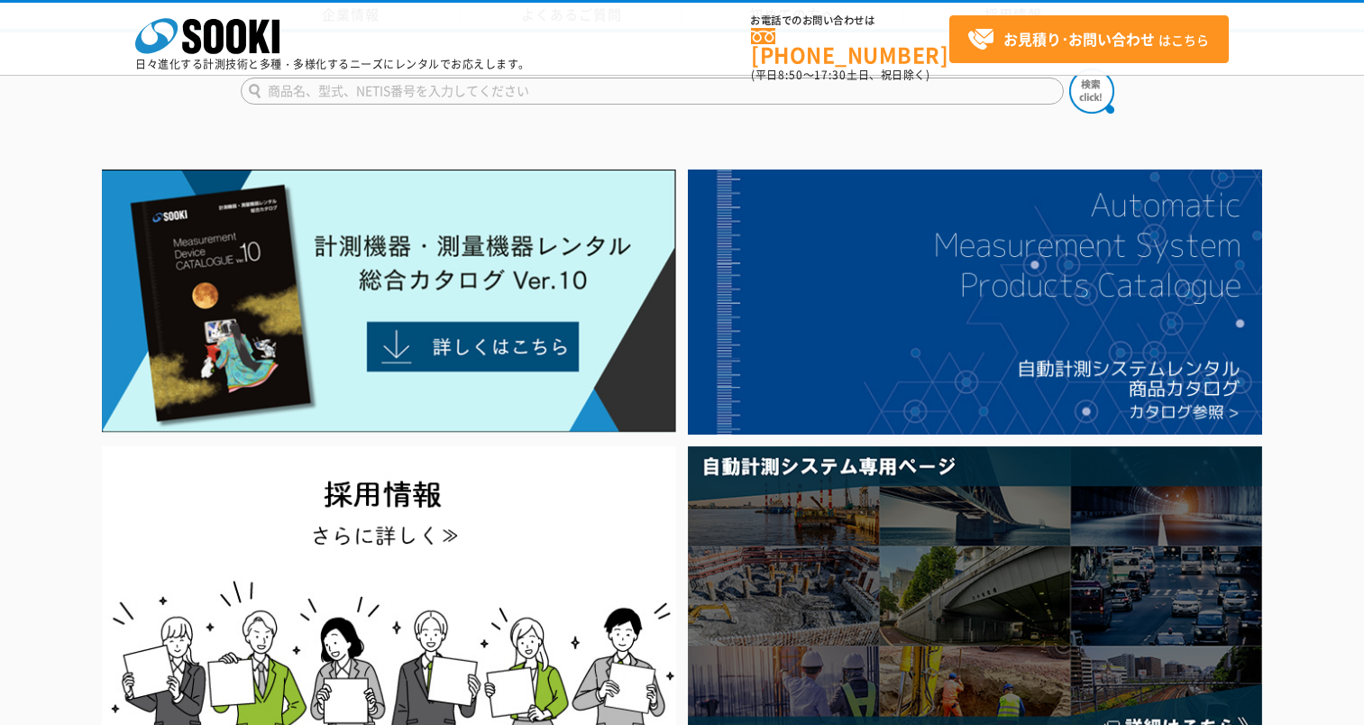  What do you see at coordinates (850, 21) in the screenshot?
I see `span: お電話でのお問い合わせは` at bounding box center [850, 21].